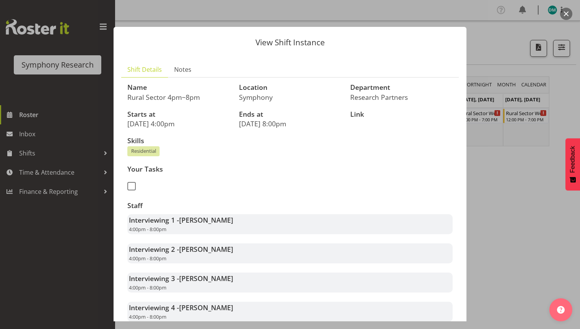  I want to click on h3: Your Tasks, so click(206, 169).